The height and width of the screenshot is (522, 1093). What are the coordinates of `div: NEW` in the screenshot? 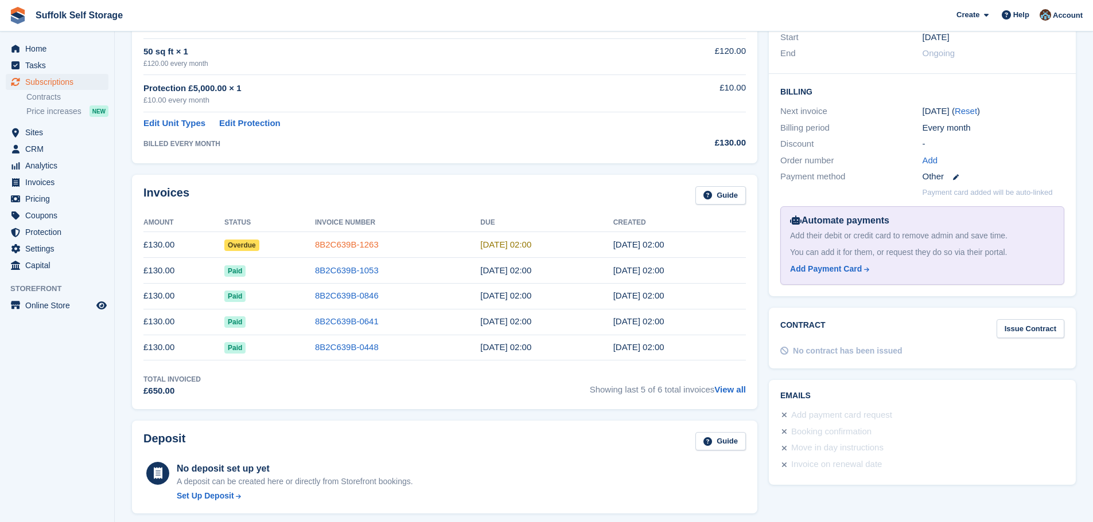 It's located at (99, 111).